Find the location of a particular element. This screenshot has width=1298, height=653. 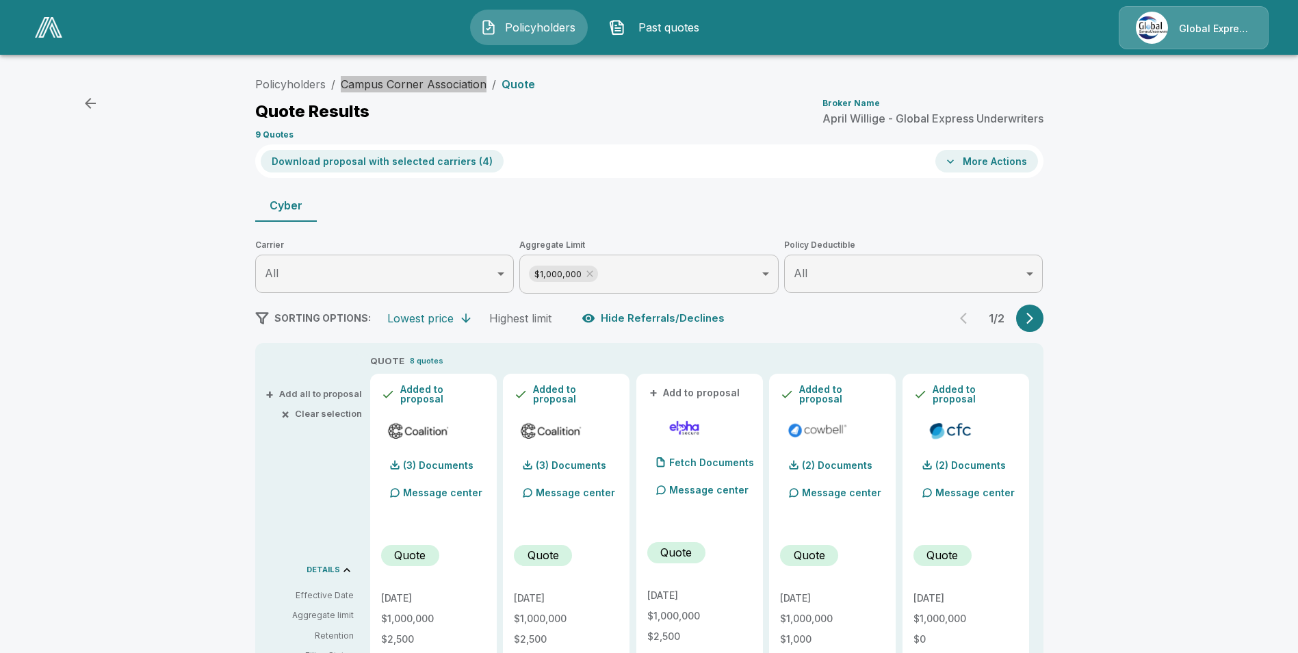

p: Aggregate limit is located at coordinates (310, 615).